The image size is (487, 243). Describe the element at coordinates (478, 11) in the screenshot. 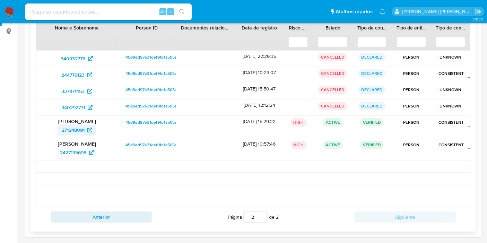

I see `a: Sair` at that location.